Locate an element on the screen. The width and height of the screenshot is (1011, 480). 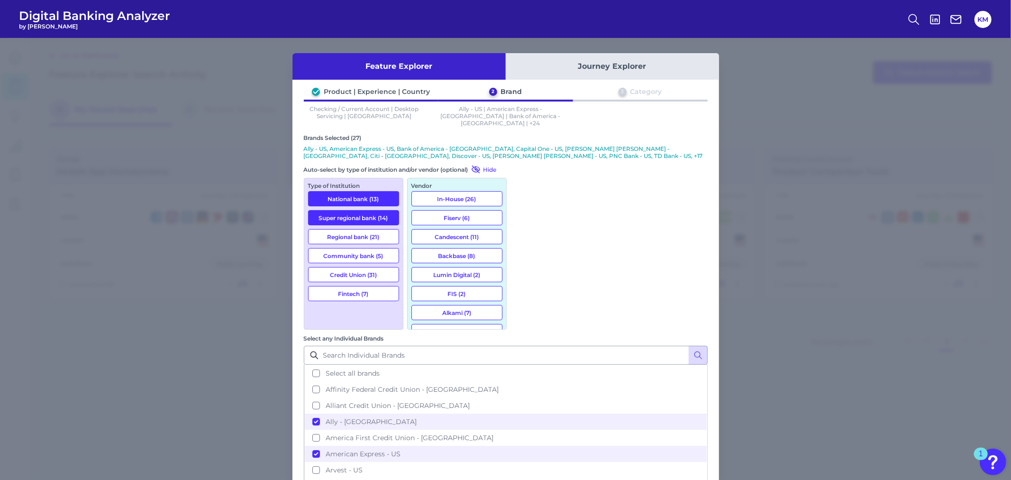
button: Candescent (11) is located at coordinates (457, 237).